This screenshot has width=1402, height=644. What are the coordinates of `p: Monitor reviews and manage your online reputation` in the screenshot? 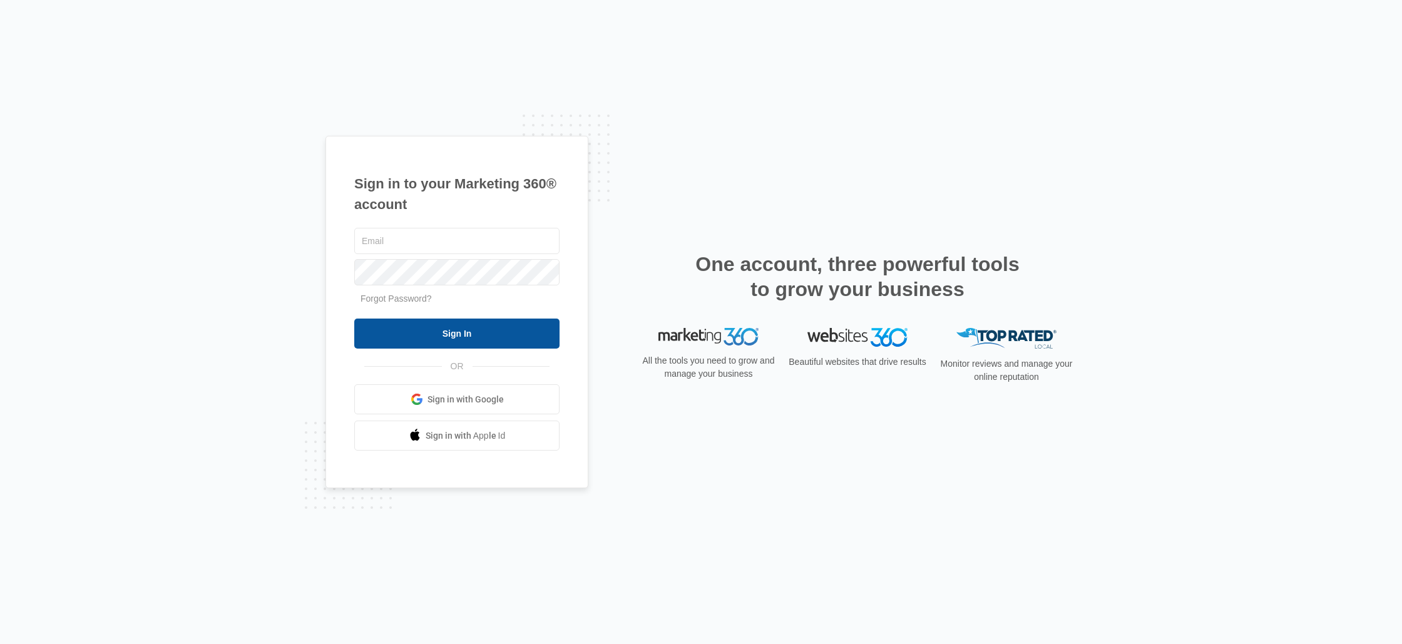 It's located at (1007, 371).